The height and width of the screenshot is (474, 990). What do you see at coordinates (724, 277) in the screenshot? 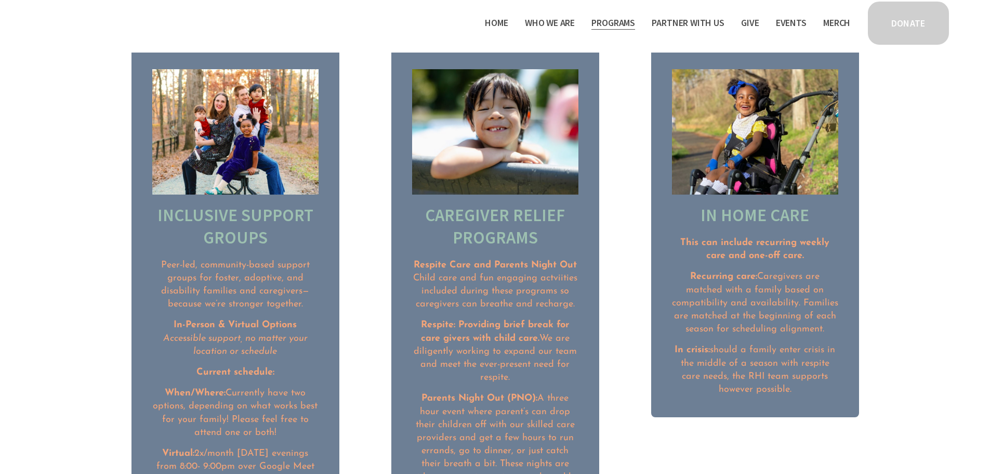
I see `strong: Recurring care:` at bounding box center [724, 277].